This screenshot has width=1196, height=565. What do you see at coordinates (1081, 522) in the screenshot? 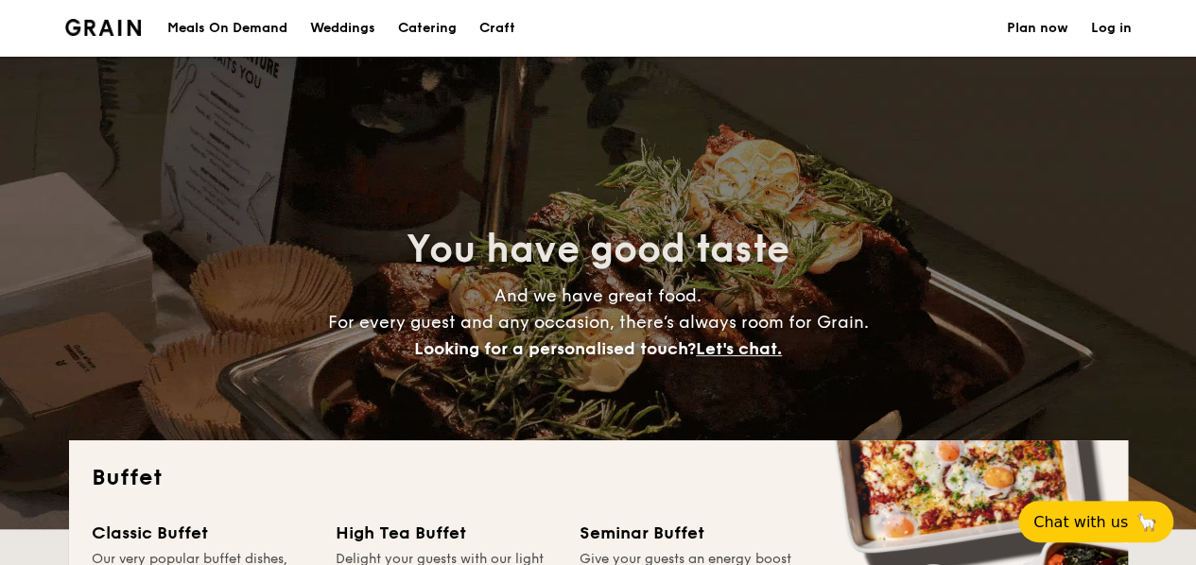
I see `span: Chat with us` at bounding box center [1081, 522].